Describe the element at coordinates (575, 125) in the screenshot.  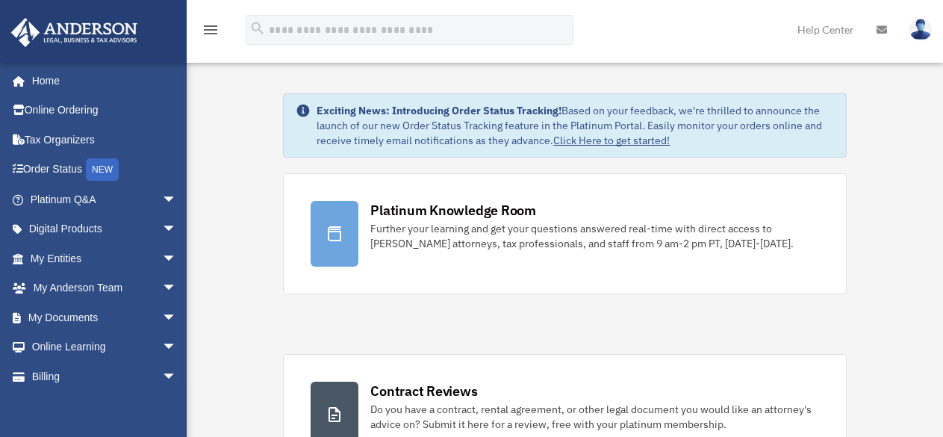
I see `div: Based on your feedback, we're thrilled to announce the launch of our new Order Status Tracking fe...` at that location.